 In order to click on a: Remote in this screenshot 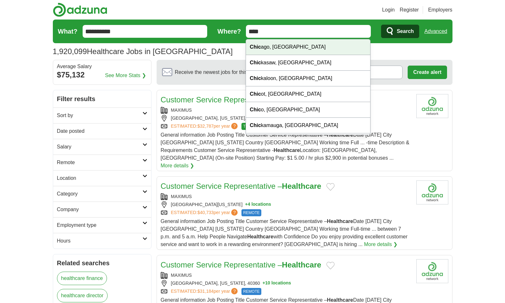, I will do `click(102, 162)`.